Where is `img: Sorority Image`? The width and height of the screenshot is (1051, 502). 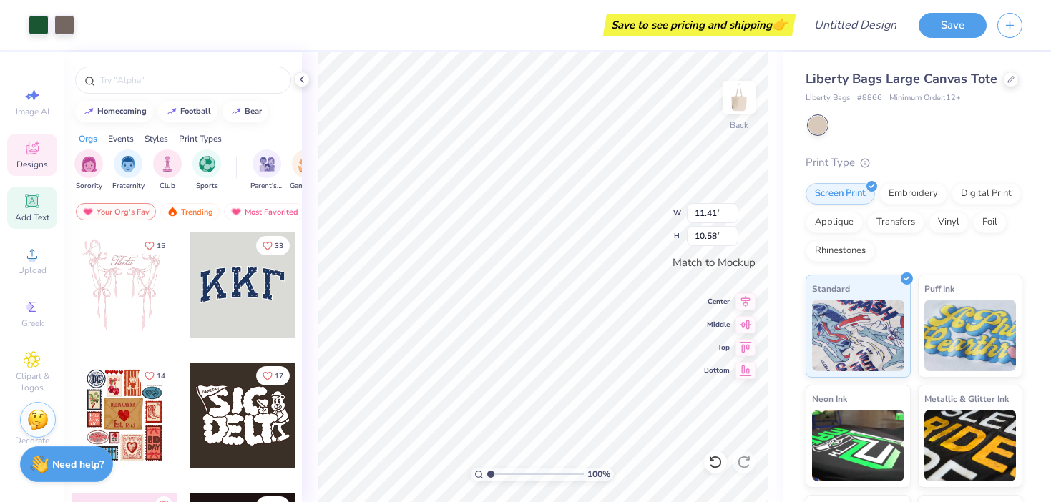
img: Sorority Image is located at coordinates (89, 164).